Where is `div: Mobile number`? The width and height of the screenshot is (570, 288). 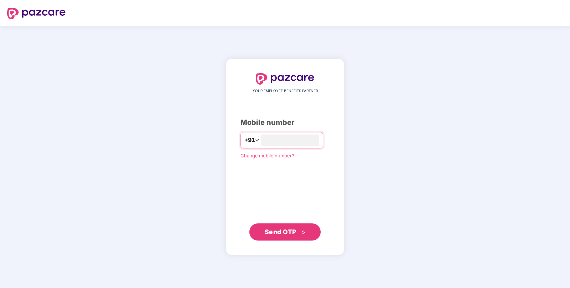
div: Mobile number is located at coordinates (285, 122).